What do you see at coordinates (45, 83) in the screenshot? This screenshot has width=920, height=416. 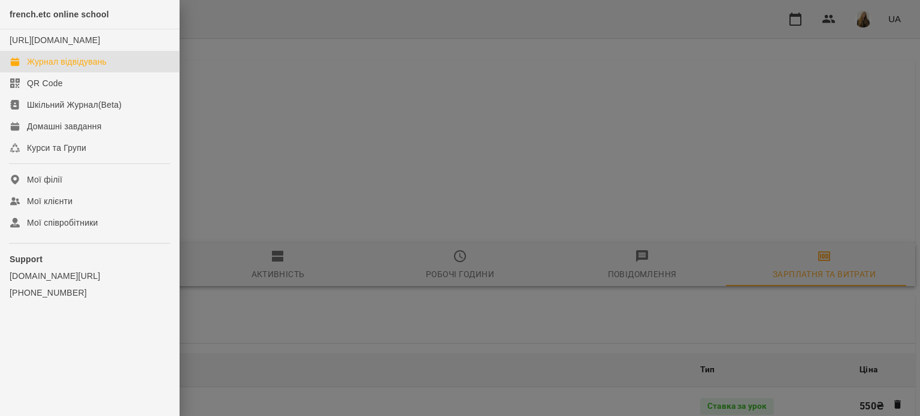 I see `div: QR Code` at bounding box center [45, 83].